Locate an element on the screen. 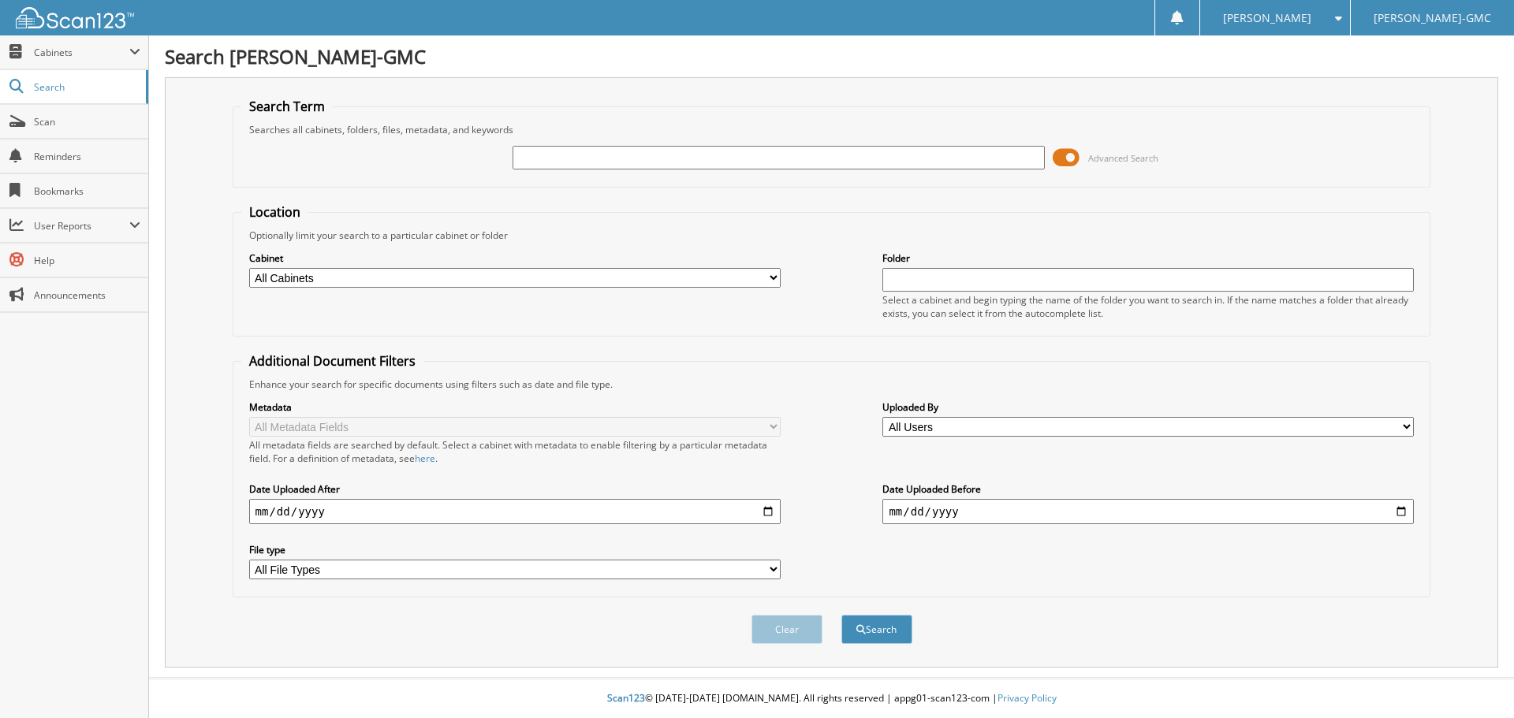 This screenshot has height=718, width=1514. span: Bookmarks is located at coordinates (87, 191).